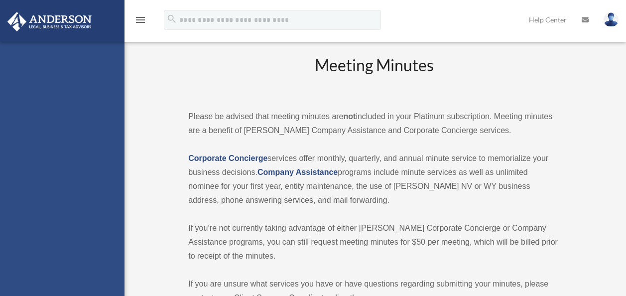  Describe the element at coordinates (297, 172) in the screenshot. I see `strong: Company Assistance` at that location.